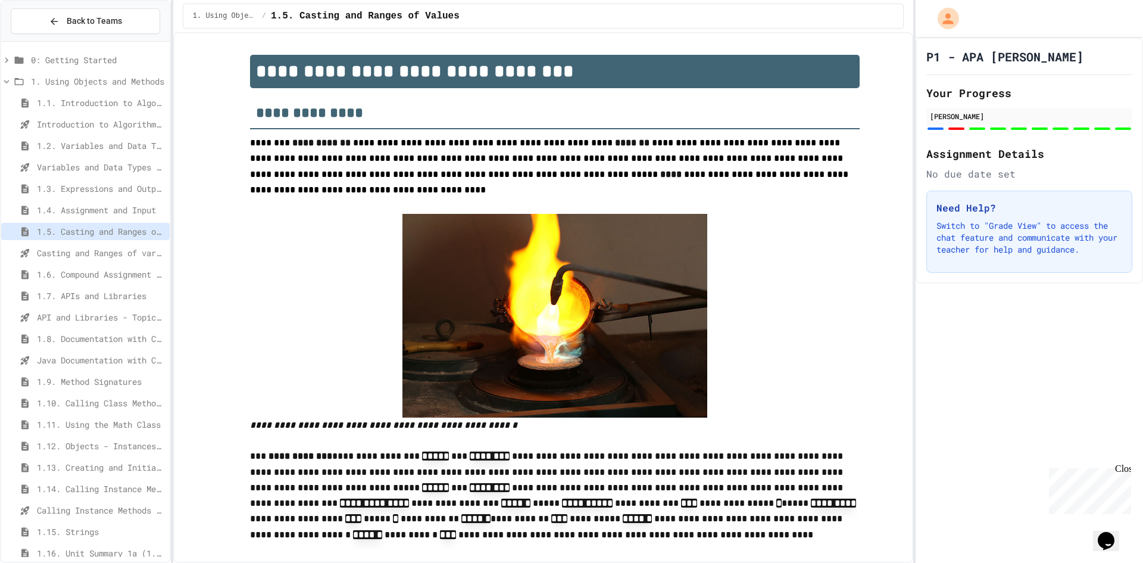 The height and width of the screenshot is (563, 1143). Describe the element at coordinates (101, 424) in the screenshot. I see `span: 1.11. Using the Math Class` at that location.